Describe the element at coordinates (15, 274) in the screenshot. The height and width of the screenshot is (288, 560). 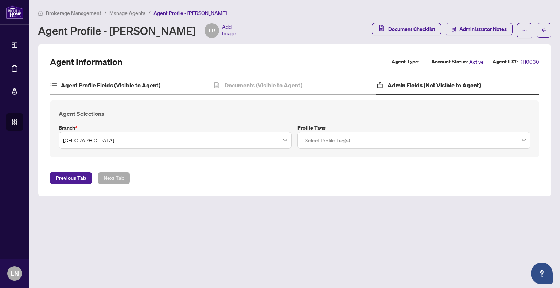
I see `span: LN` at that location.